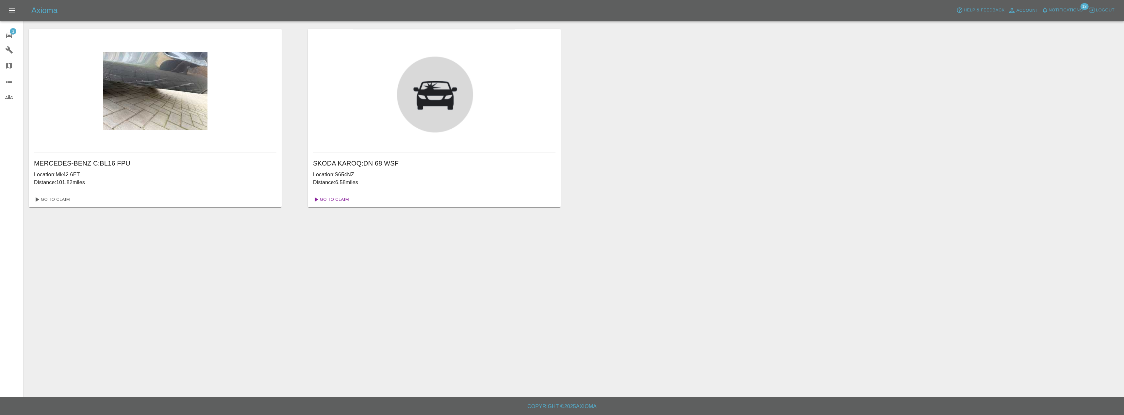 This screenshot has width=1124, height=415. I want to click on span: Help & Feedback, so click(984, 10).